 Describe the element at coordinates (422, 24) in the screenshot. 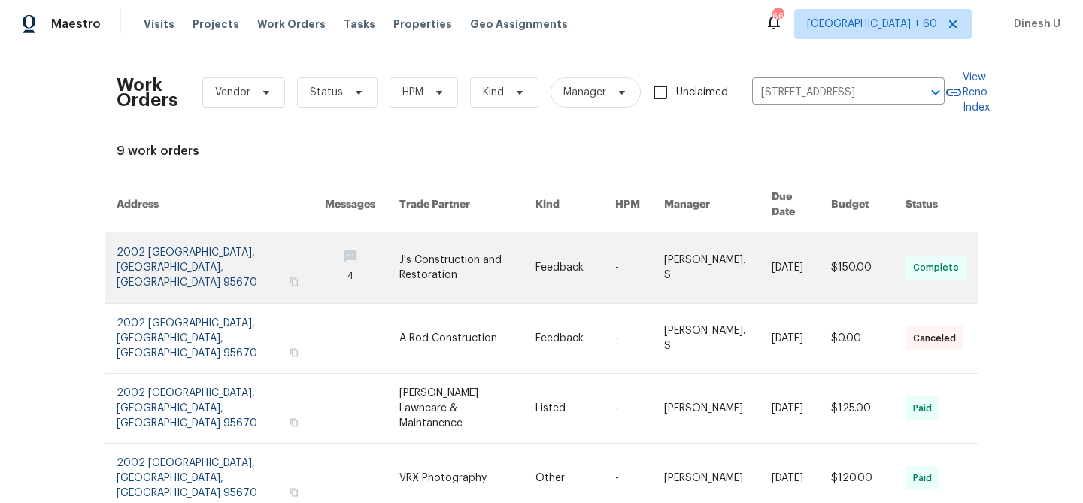

I see `span: Properties` at that location.